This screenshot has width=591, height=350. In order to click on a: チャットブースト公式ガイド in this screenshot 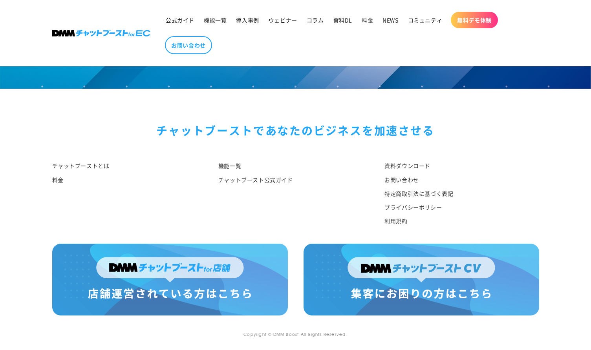, I will do `click(256, 180)`.